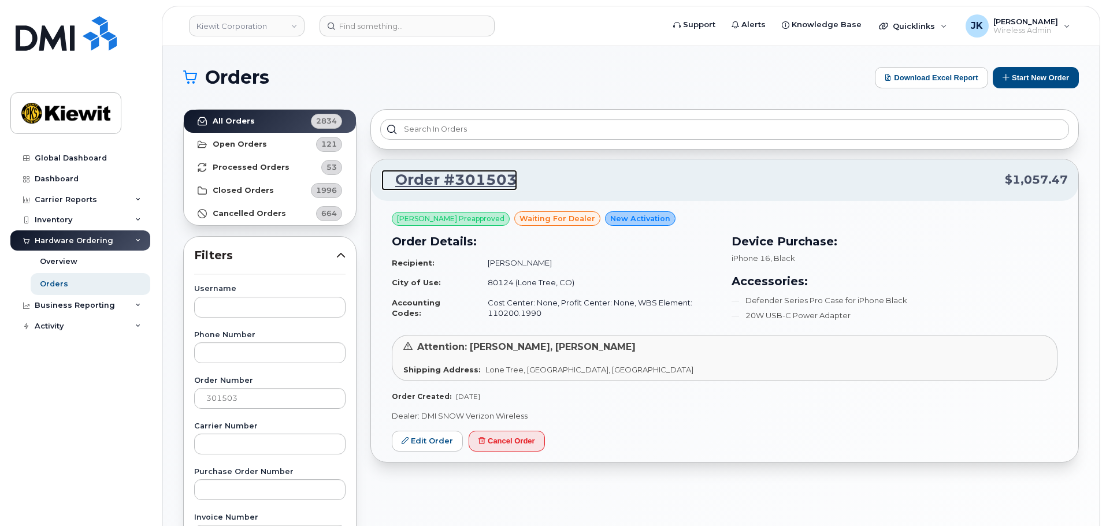 This screenshot has width=1106, height=526. I want to click on span: 1996, so click(326, 190).